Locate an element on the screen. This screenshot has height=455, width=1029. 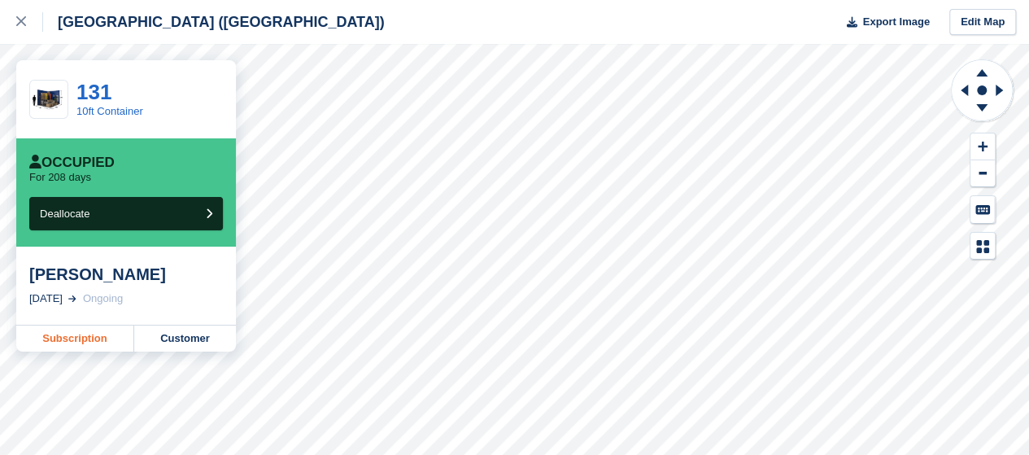
a: Subscription is located at coordinates (75, 339).